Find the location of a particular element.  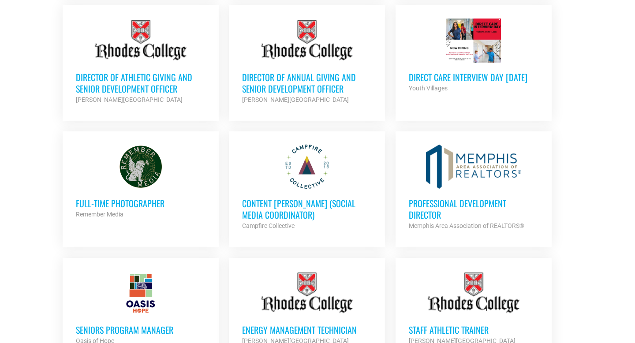

h3: Seniors Program Manager is located at coordinates (141, 330).